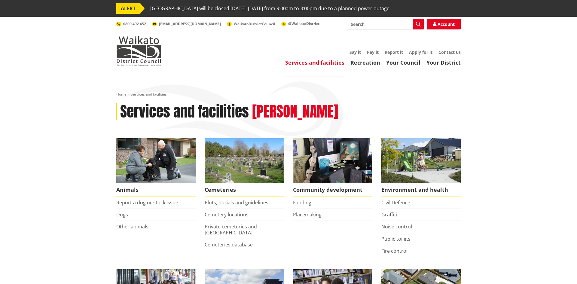  Describe the element at coordinates (229, 245) in the screenshot. I see `a: Cemeteries database` at that location.